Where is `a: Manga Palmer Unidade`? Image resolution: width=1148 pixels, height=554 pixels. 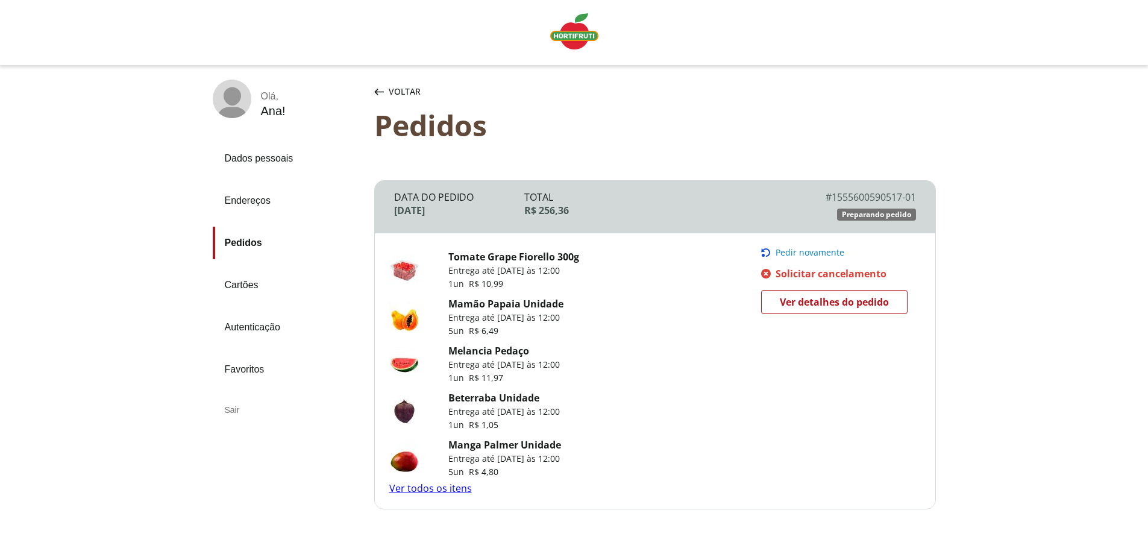
a: Manga Palmer Unidade is located at coordinates (504, 445).